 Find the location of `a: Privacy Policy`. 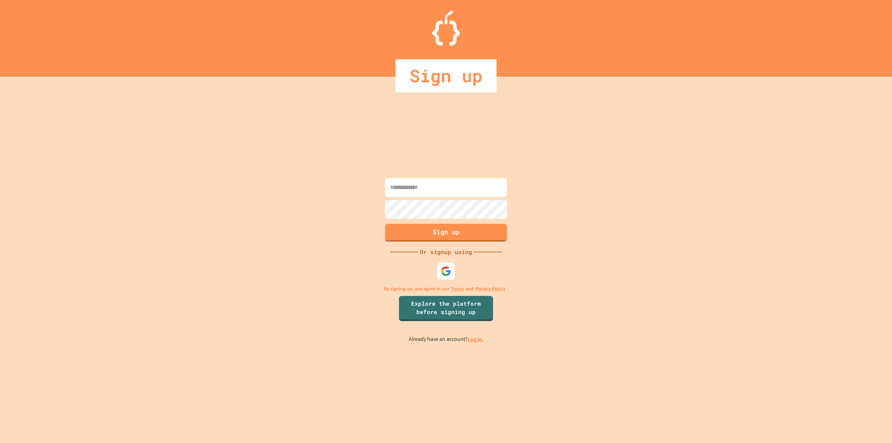

a: Privacy Policy is located at coordinates (490, 289).